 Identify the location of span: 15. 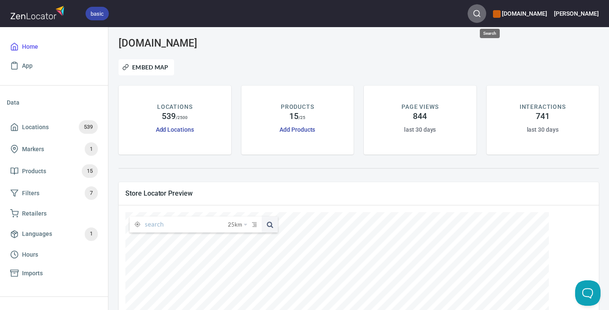
(90, 171).